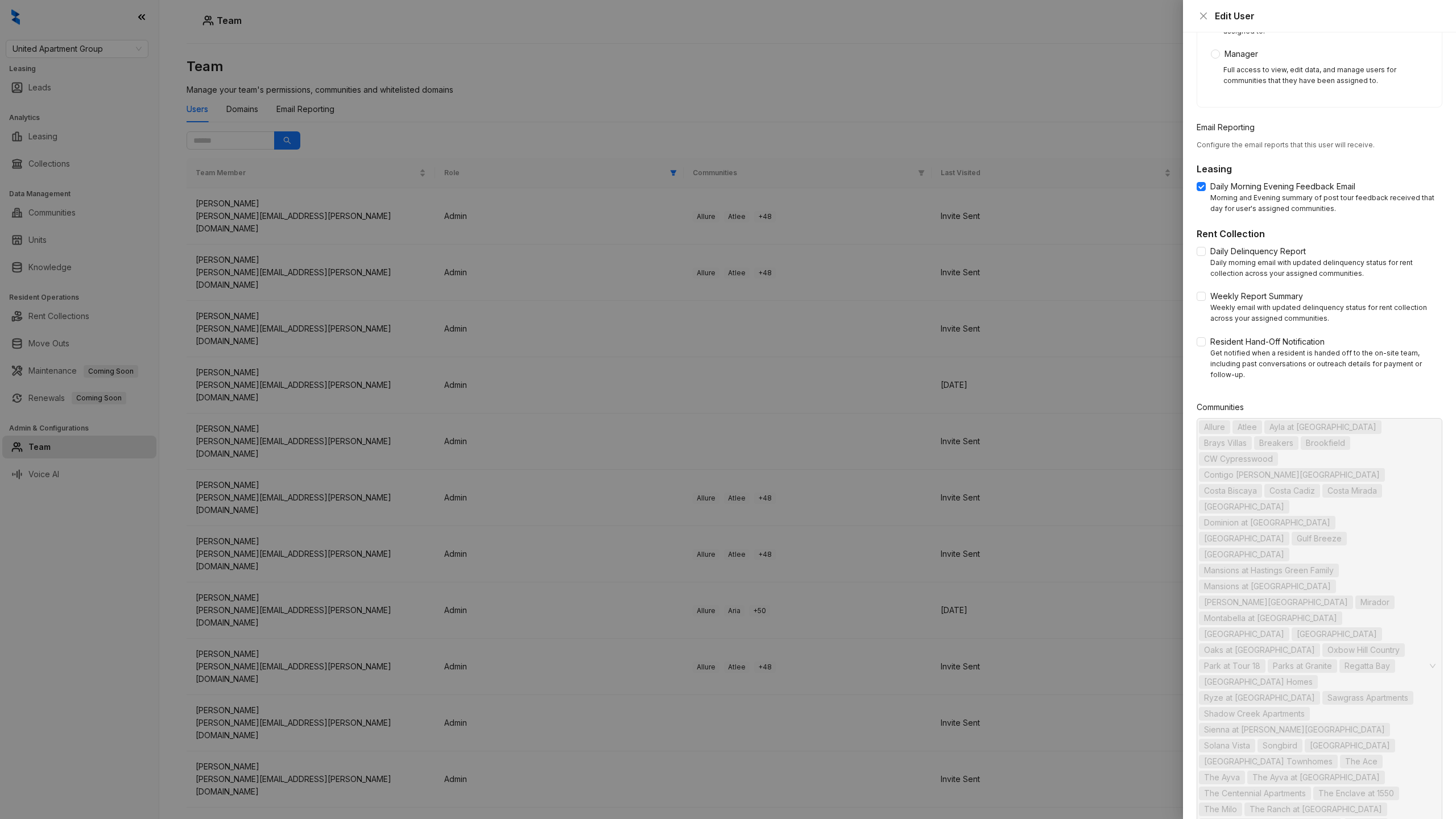  I want to click on span: Mansions at Hastings Green Family, so click(1269, 570).